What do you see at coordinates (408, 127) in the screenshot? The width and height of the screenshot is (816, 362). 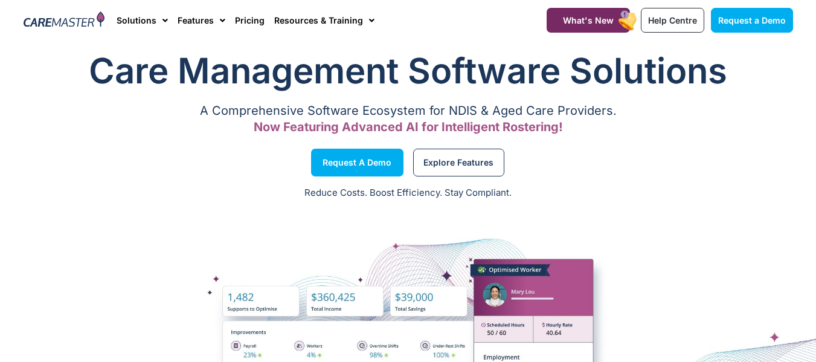 I see `span: Now Featuring Advanced AI for Intelligent Rostering!` at bounding box center [408, 127].